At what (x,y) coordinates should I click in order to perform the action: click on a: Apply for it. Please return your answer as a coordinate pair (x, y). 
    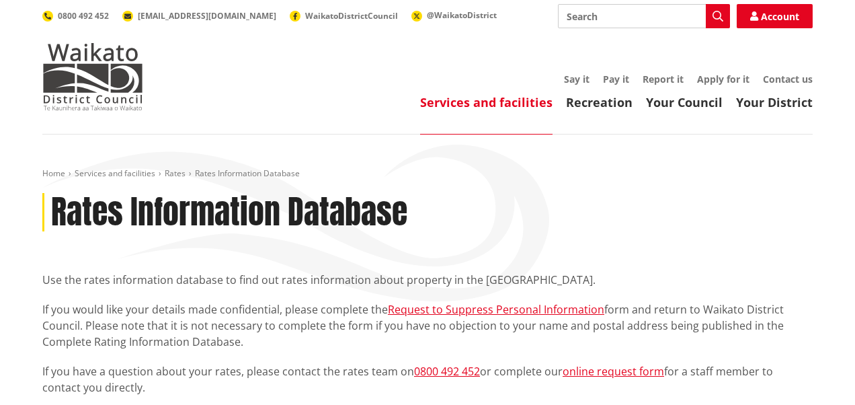
    Looking at the image, I should click on (724, 79).